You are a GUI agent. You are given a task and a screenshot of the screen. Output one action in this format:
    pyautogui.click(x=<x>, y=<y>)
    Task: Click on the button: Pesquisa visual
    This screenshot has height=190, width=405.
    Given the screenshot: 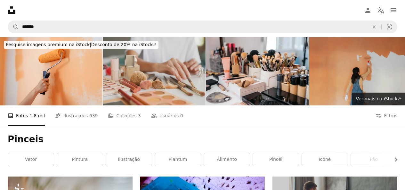 What is the action you would take?
    pyautogui.click(x=389, y=27)
    